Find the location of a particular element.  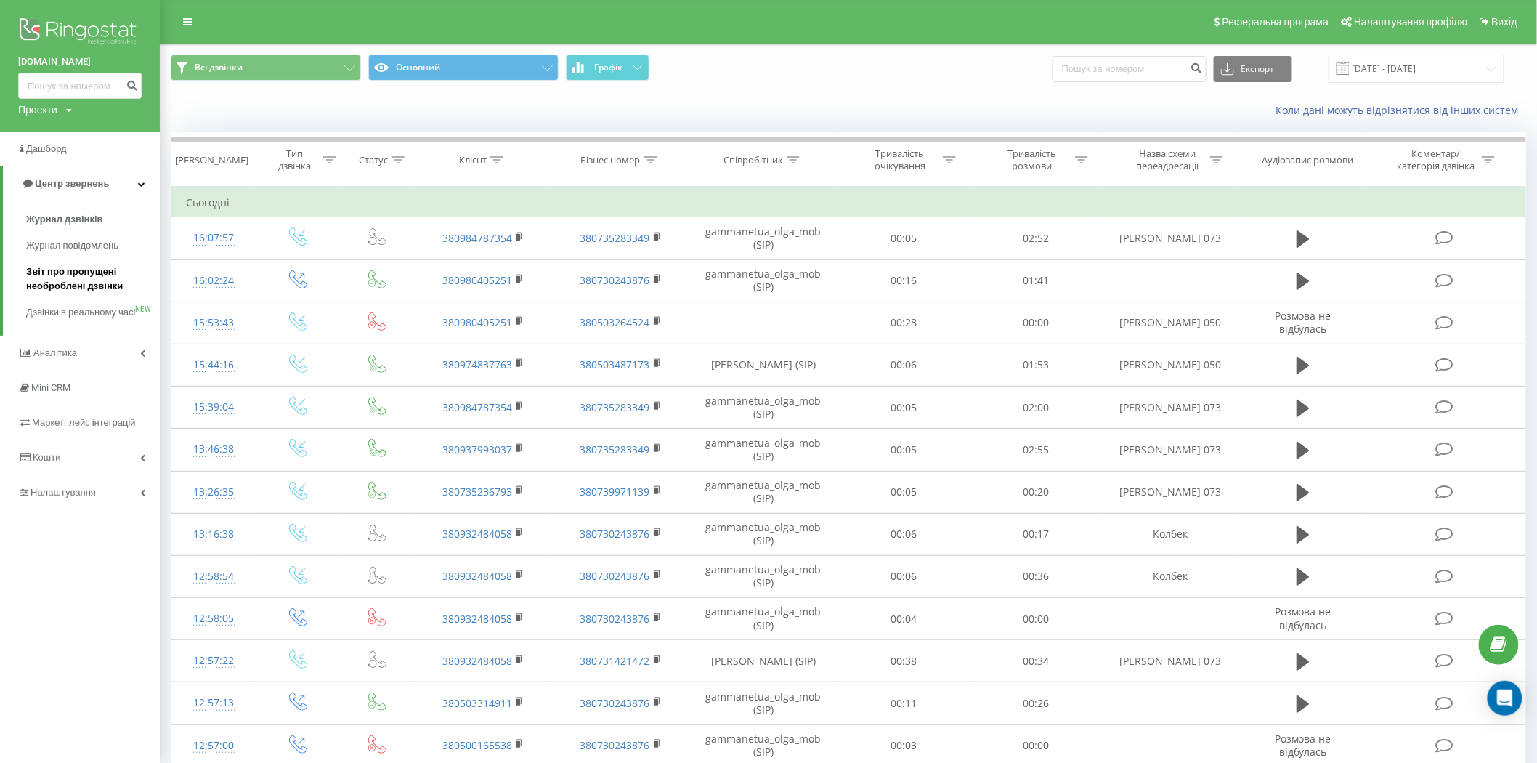

td: 01:53 is located at coordinates (1036, 365).